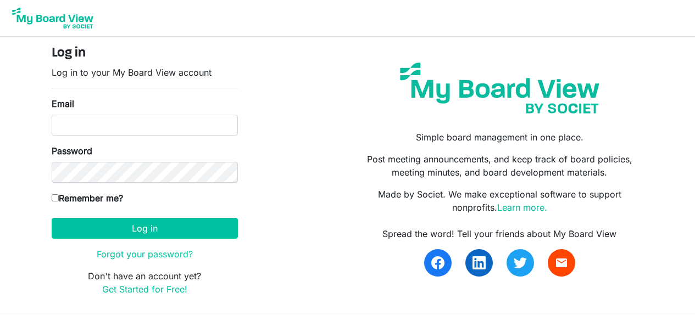  I want to click on img: My Board View Logo, so click(53, 18).